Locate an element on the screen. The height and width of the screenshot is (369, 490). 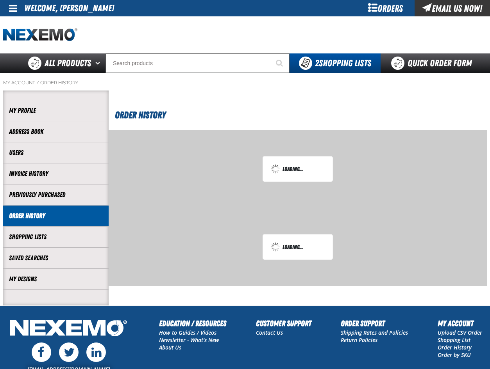
h2: Order Support is located at coordinates (374, 324).